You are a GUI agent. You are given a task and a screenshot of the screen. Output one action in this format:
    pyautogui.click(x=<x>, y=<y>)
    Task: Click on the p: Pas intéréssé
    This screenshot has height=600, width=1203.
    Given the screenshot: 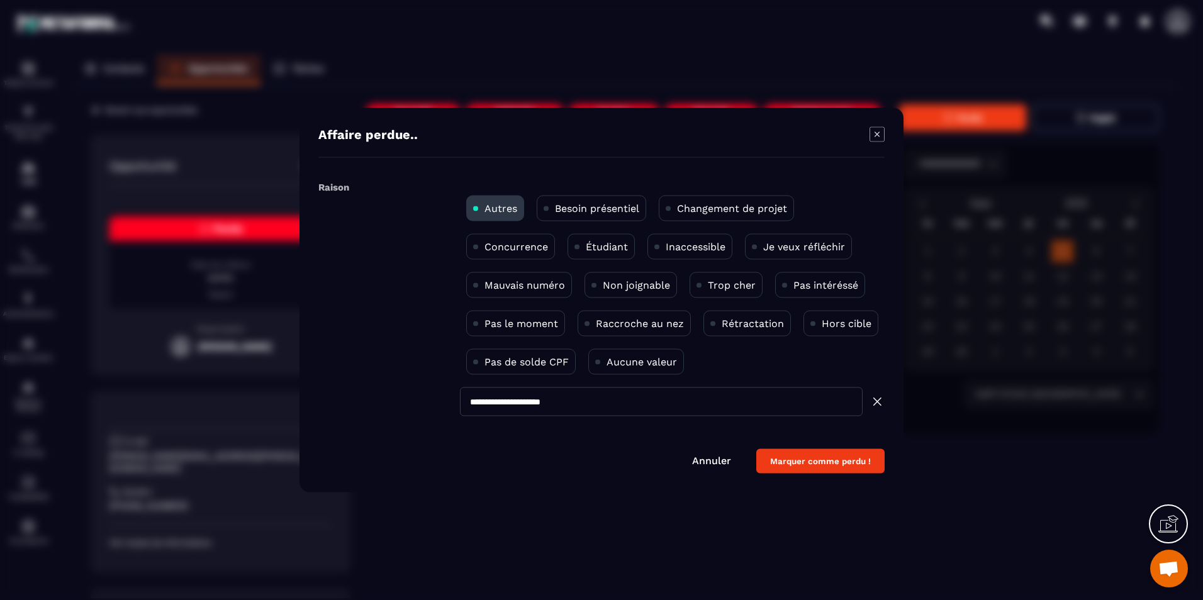 What is the action you would take?
    pyautogui.click(x=826, y=285)
    